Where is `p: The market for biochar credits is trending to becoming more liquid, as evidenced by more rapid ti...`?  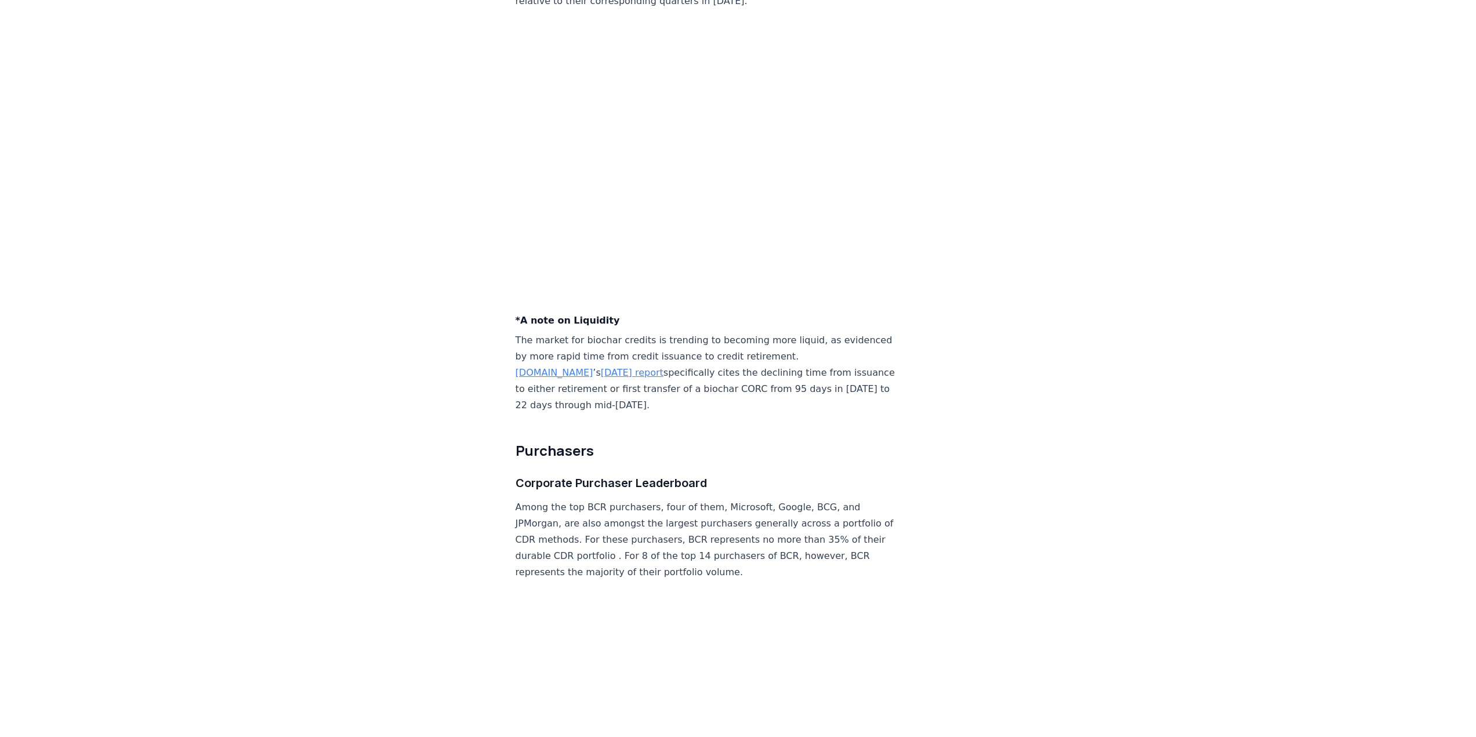
p: The market for biochar credits is trending to becoming more liquid, as evidenced by more rapid ti... is located at coordinates (708, 373).